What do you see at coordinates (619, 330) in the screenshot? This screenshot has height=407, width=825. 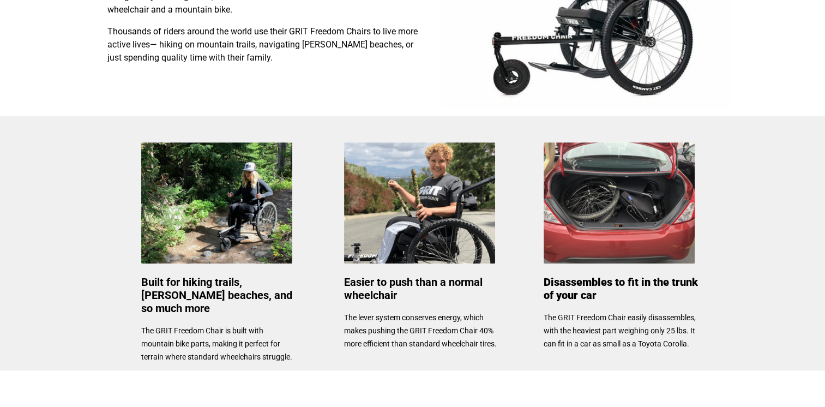 I see `span: The GRIT Freedom Chair easily disassembles, with the heaviest part weighing only 25 lbs. It can f...` at bounding box center [619, 330].